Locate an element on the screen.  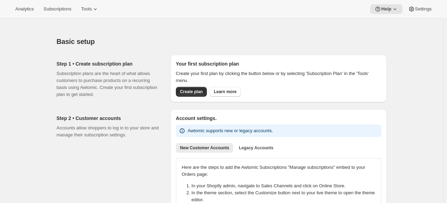
button: New Customer Accounts is located at coordinates (205, 148).